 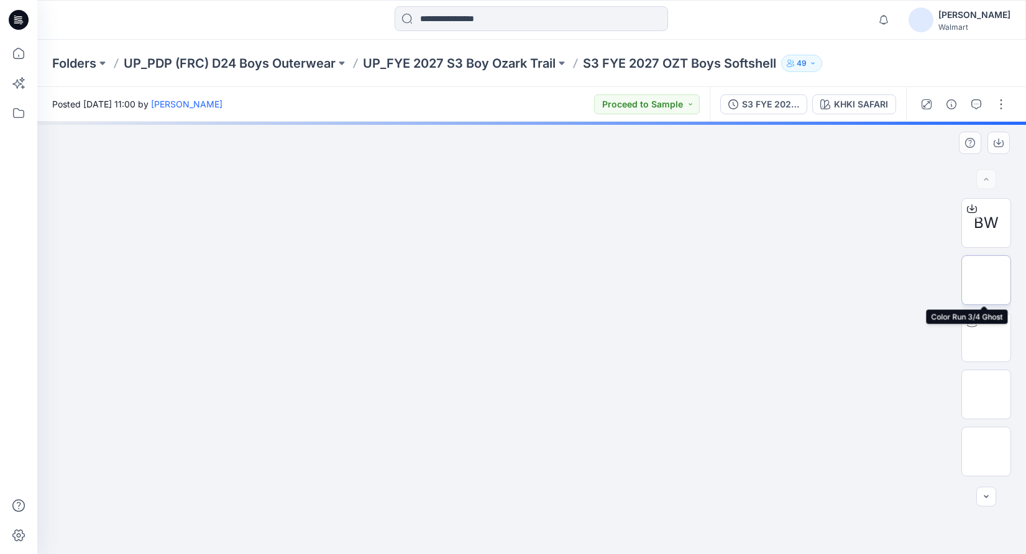 What do you see at coordinates (921, 20) in the screenshot?
I see `img: avatar` at bounding box center [921, 20].